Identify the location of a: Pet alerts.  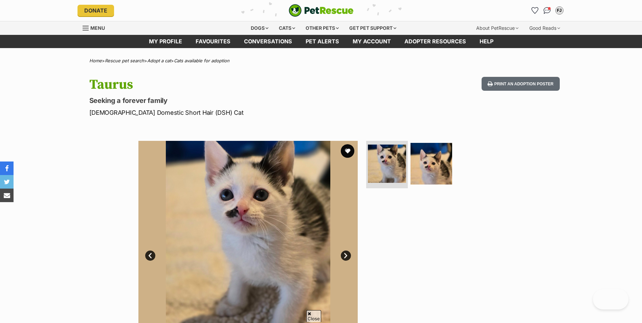
(322, 41).